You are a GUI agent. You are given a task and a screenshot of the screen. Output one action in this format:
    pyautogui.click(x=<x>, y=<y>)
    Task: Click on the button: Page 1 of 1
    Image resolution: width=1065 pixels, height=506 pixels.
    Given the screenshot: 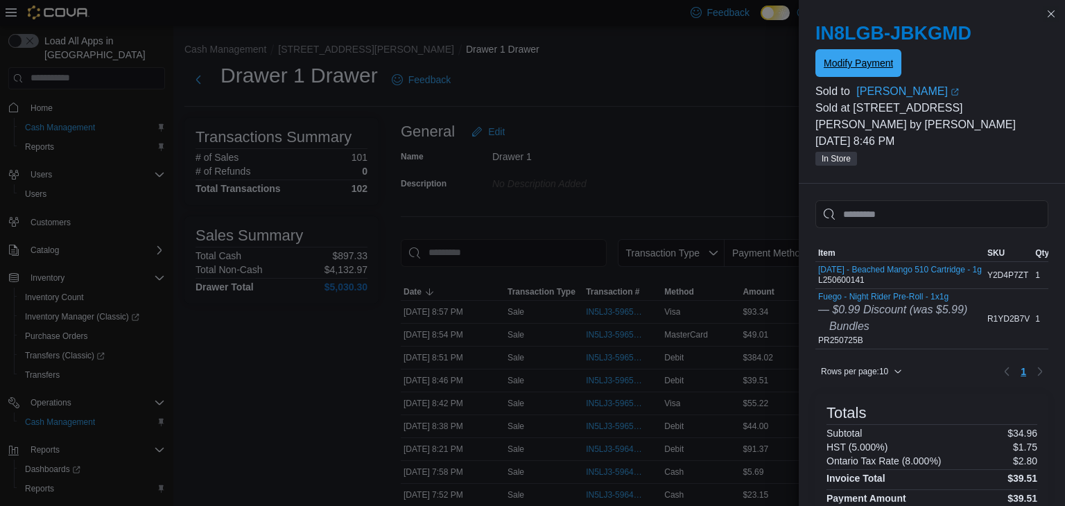 What is the action you would take?
    pyautogui.click(x=1023, y=371)
    